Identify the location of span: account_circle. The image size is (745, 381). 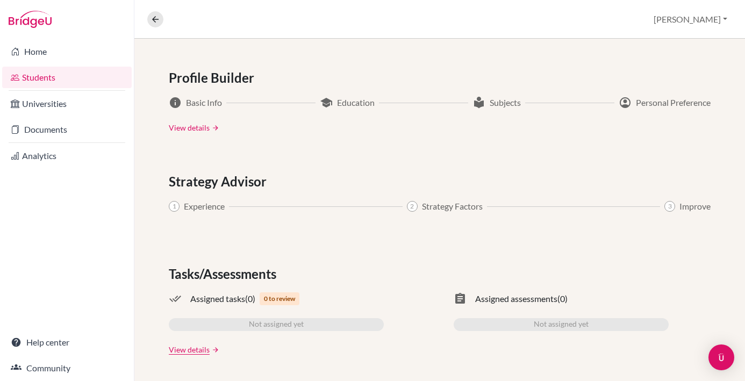
(625, 103).